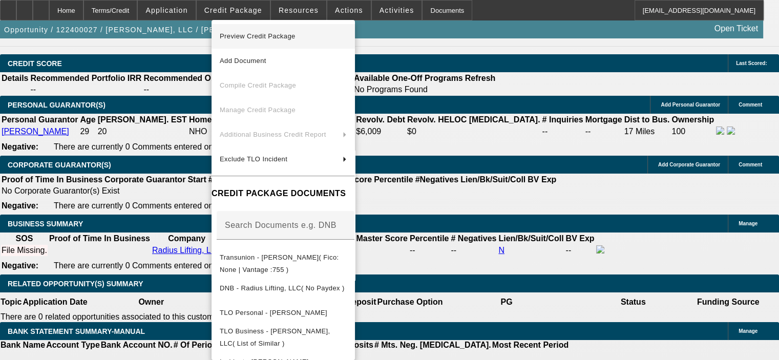 This screenshot has height=360, width=779. I want to click on button: TLO Business - Radius Lifting, LLC( List of Similar ), so click(283, 337).